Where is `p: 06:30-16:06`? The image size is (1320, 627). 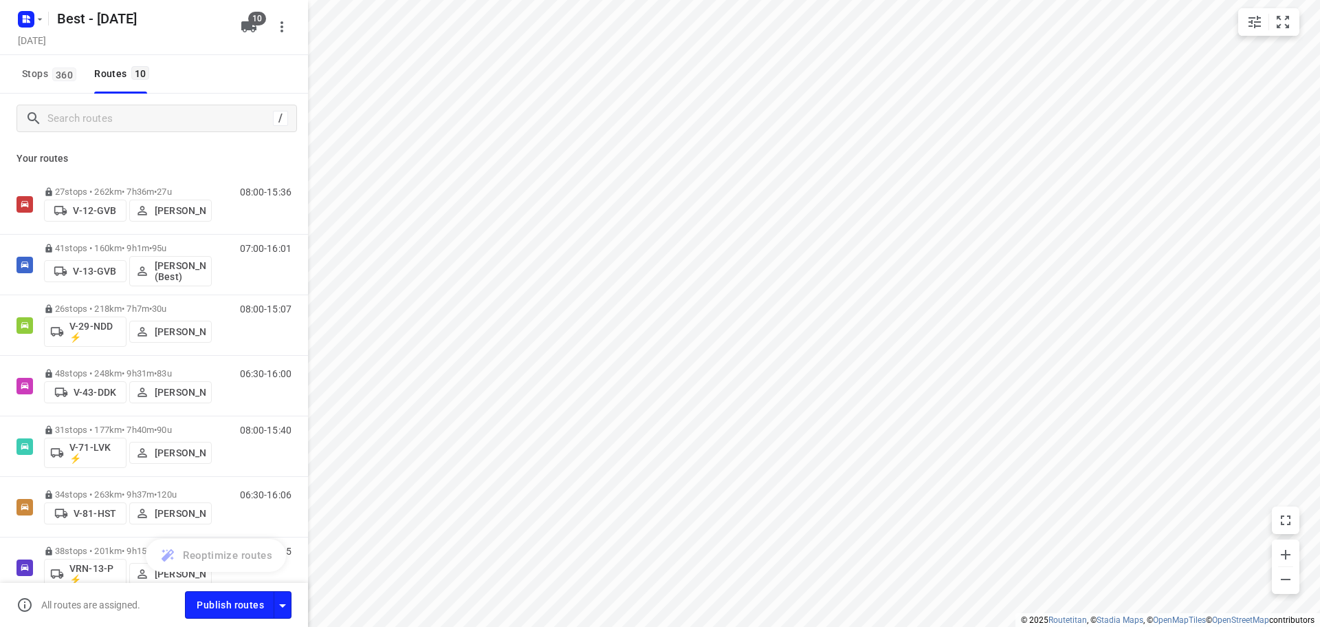 p: 06:30-16:06 is located at coordinates (265, 494).